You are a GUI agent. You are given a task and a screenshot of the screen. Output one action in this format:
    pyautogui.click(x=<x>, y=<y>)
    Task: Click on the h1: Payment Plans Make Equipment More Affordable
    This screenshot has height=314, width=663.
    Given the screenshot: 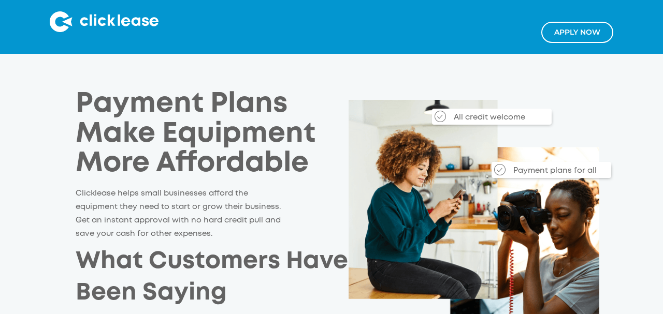 What is the action you would take?
    pyautogui.click(x=202, y=134)
    